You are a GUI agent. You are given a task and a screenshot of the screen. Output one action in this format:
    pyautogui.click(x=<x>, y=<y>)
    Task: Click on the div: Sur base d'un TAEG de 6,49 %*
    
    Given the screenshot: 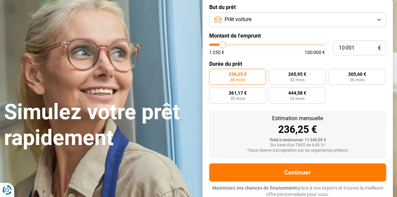 What is the action you would take?
    pyautogui.click(x=298, y=145)
    